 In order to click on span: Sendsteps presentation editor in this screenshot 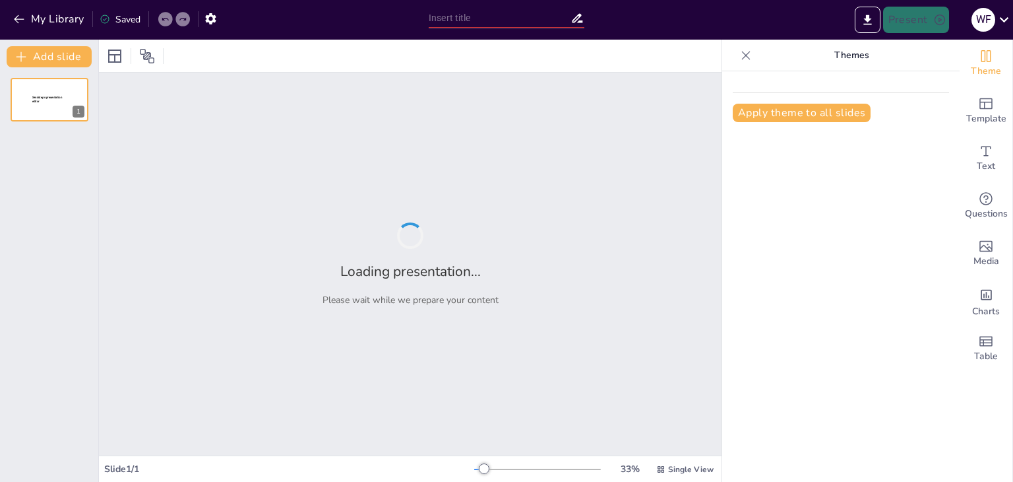, I will do `click(47, 99)`.